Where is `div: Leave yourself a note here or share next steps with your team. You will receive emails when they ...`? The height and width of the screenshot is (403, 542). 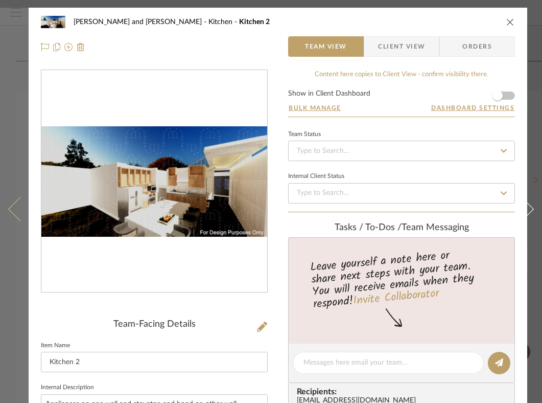
div: Leave yourself a note here or share next steps with your team. You will receive emails when they ... is located at coordinates (402, 279).